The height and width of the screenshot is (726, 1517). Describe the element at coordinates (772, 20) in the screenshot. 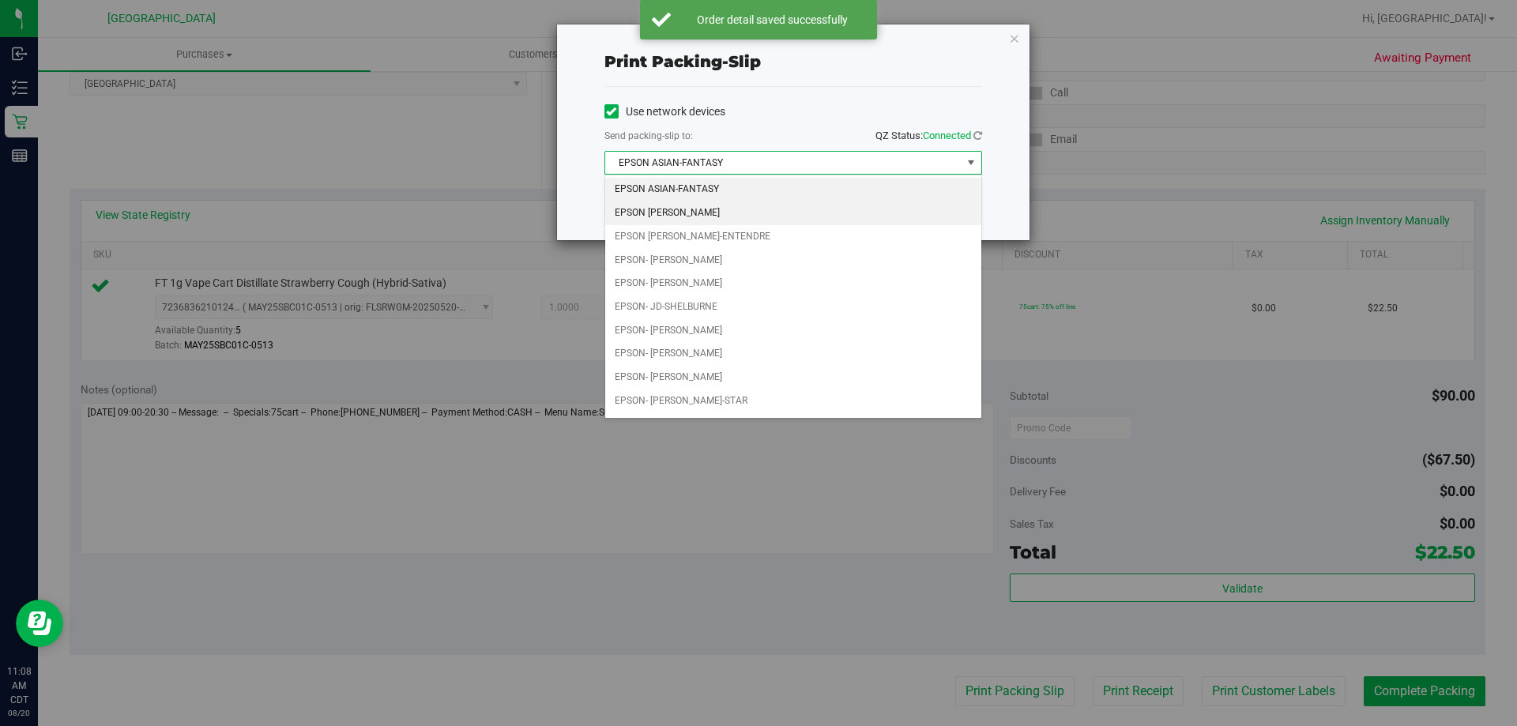

I see `div: Order detail saved successfully` at that location.